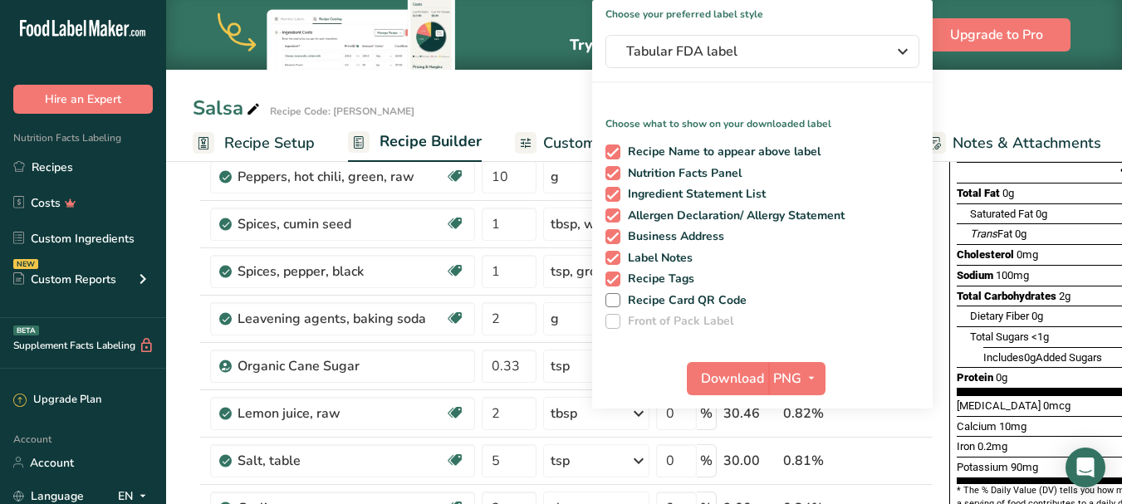 This screenshot has height=504, width=1122. I want to click on span: Front of Pack Label, so click(677, 322).